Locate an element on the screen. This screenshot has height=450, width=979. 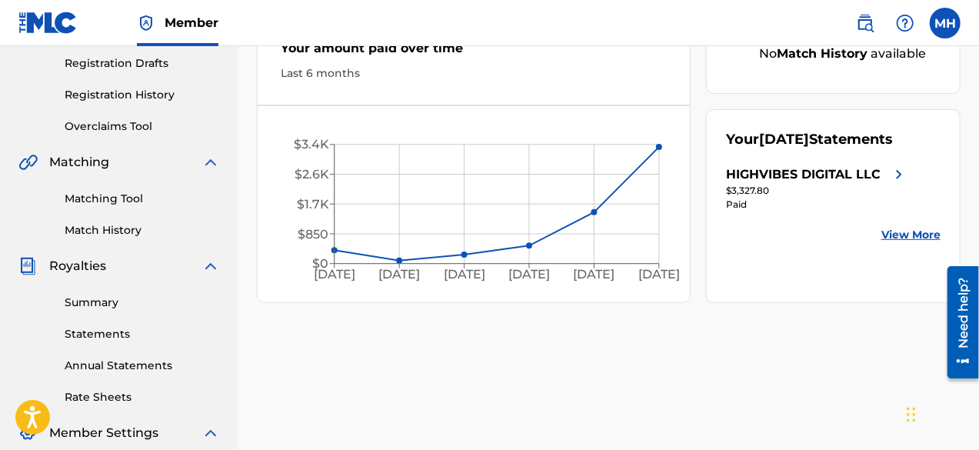
span: Member Settings is located at coordinates (104, 433).